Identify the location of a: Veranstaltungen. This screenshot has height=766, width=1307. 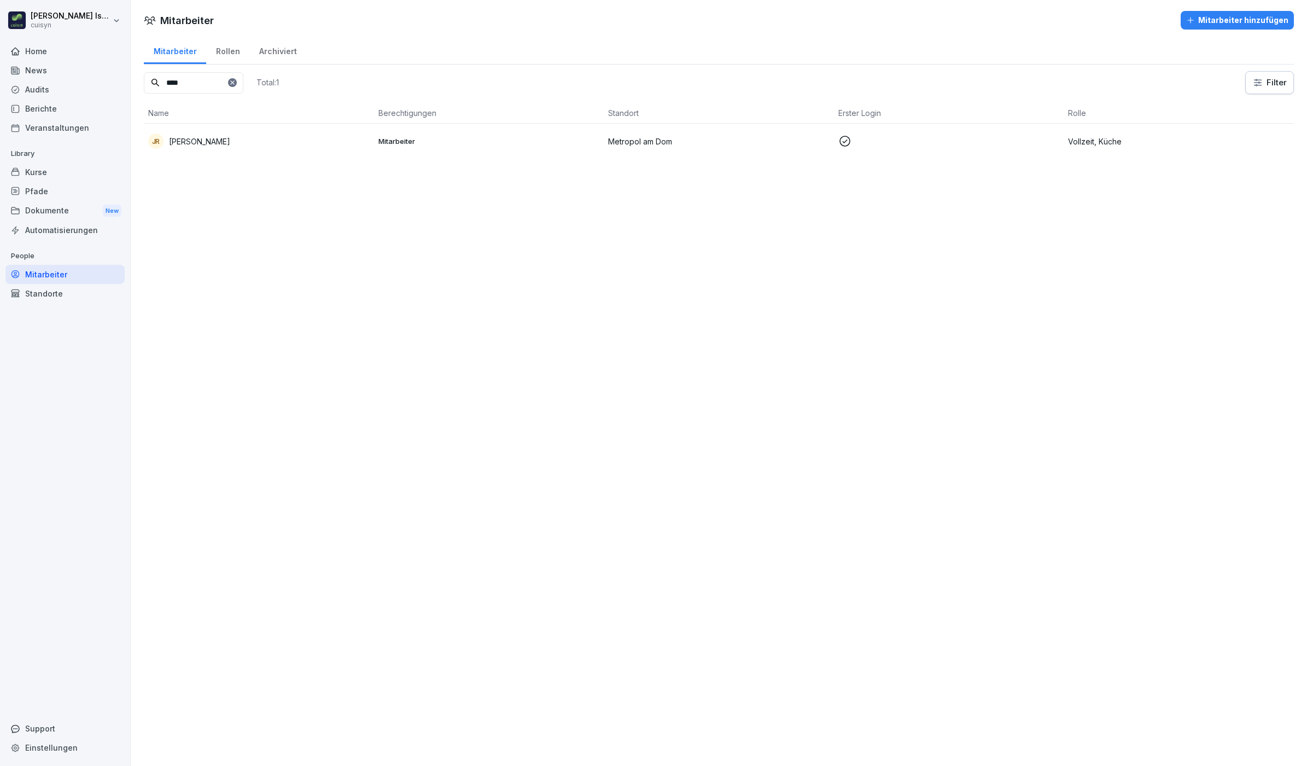
(65, 127).